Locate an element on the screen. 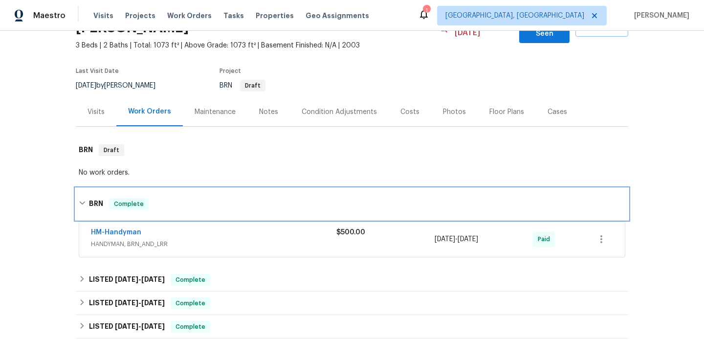  div: Notes is located at coordinates (268, 112).